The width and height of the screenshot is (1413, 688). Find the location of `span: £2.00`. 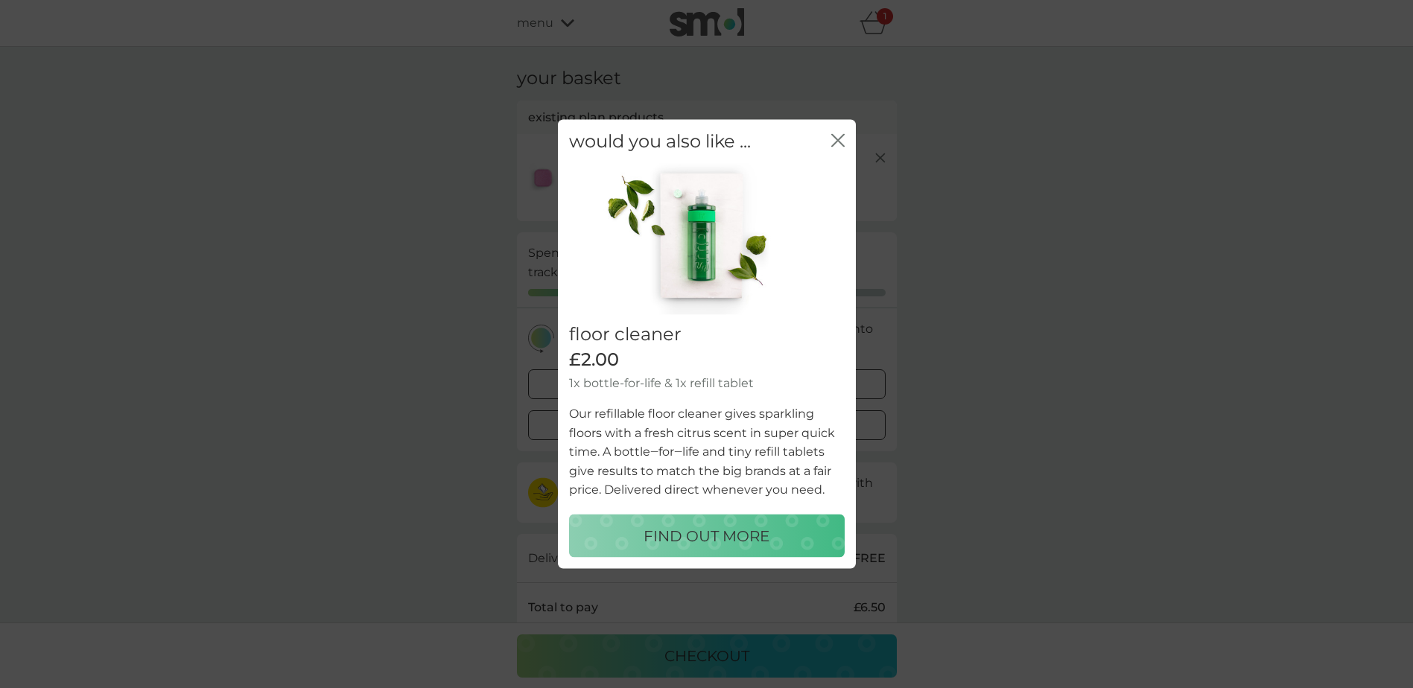

span: £2.00 is located at coordinates (594, 359).